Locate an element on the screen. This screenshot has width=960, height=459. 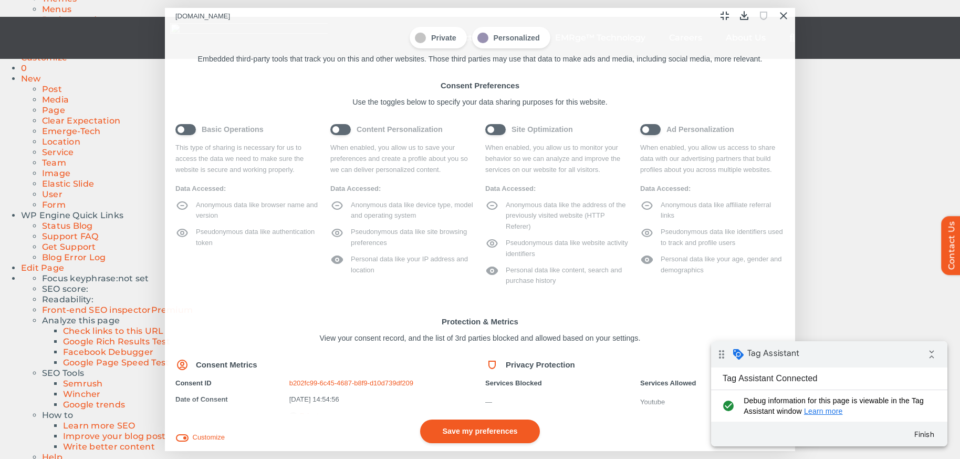
span: 0 is located at coordinates (24, 68).